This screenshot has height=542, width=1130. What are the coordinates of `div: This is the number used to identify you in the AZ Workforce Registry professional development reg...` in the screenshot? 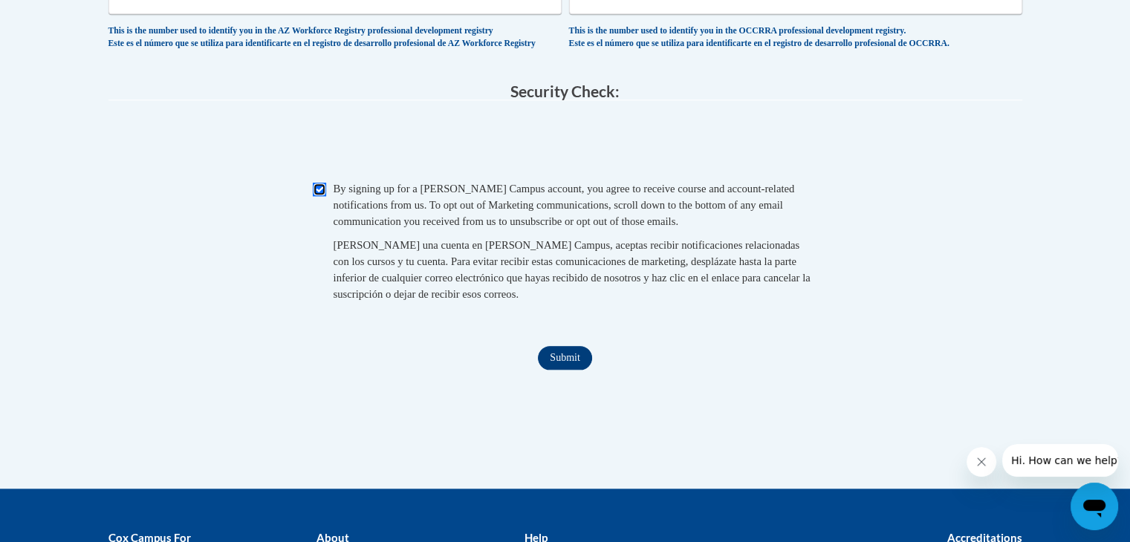 It's located at (335, 37).